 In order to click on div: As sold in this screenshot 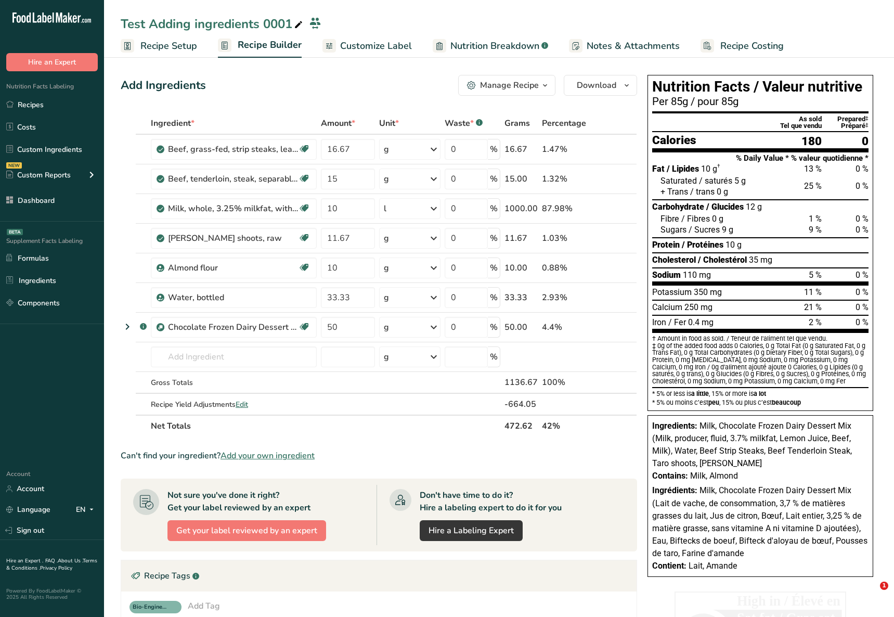, I will do `click(810, 119)`.